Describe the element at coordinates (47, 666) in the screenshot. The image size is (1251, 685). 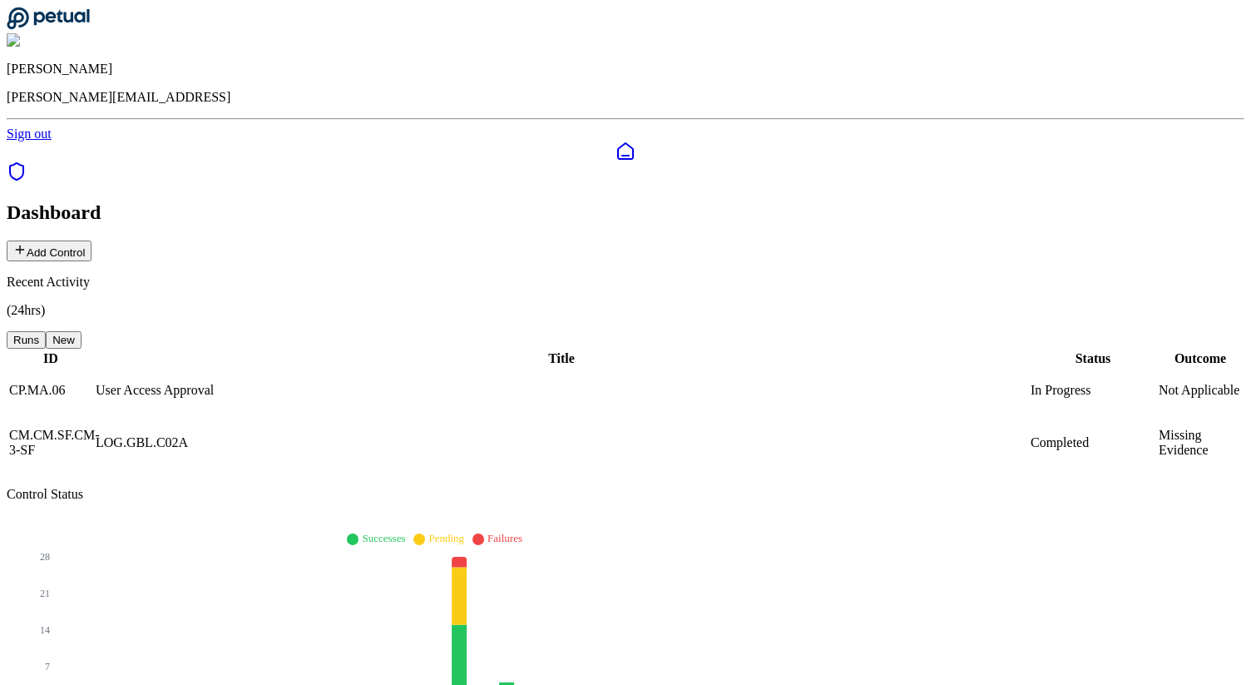
I see `tspan: 7` at that location.